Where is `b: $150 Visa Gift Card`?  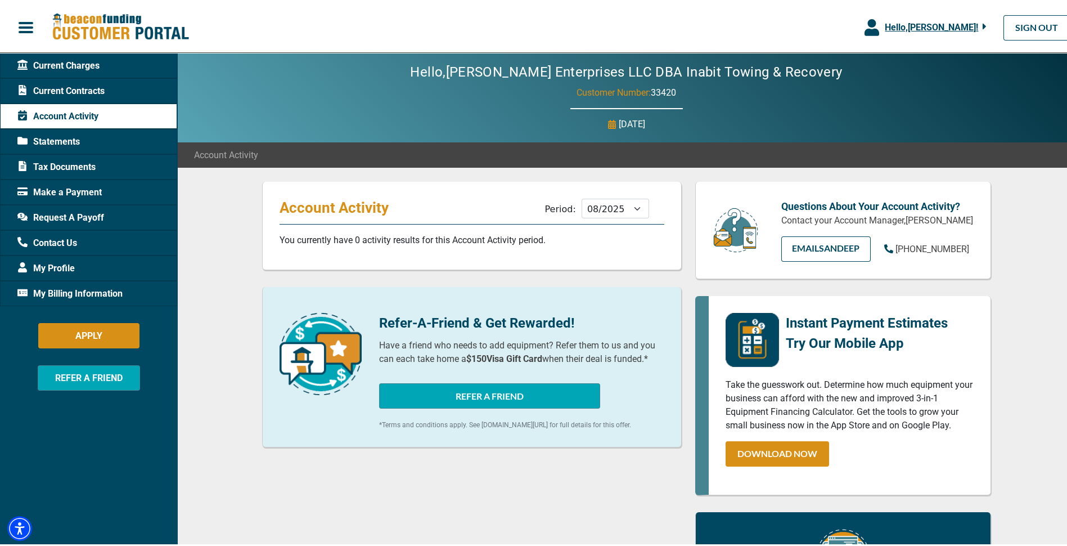
b: $150 Visa Gift Card is located at coordinates (504, 356).